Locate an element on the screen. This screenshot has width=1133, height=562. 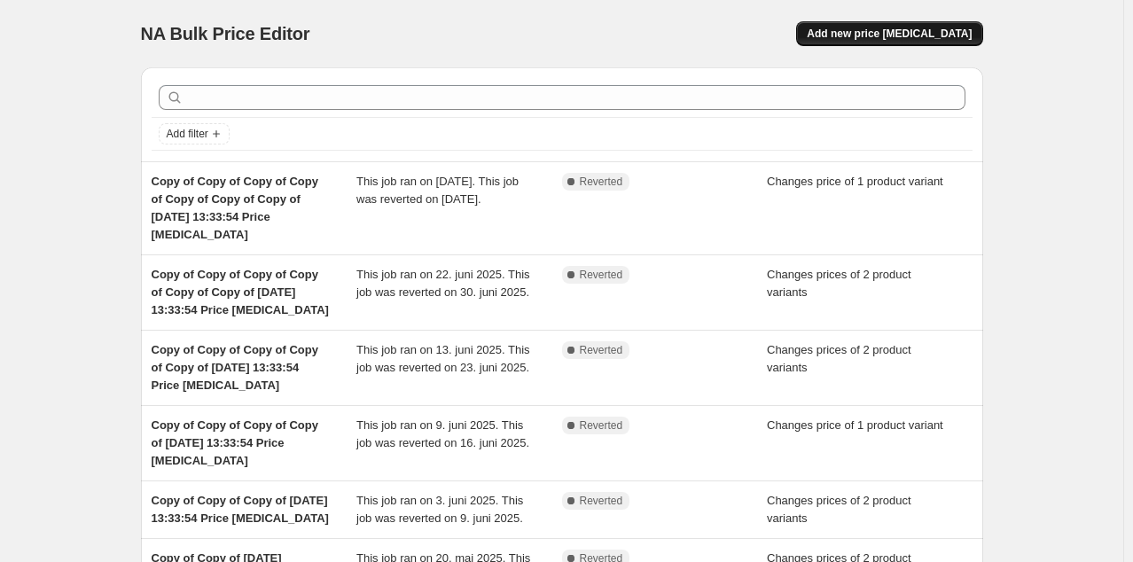
span: This job ran on 22. juni 2025. This job was reverted on 30. juni 2025. is located at coordinates (443, 283).